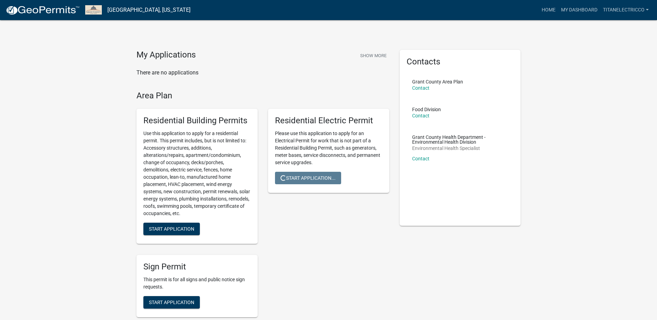  I want to click on p: Food Division, so click(426, 109).